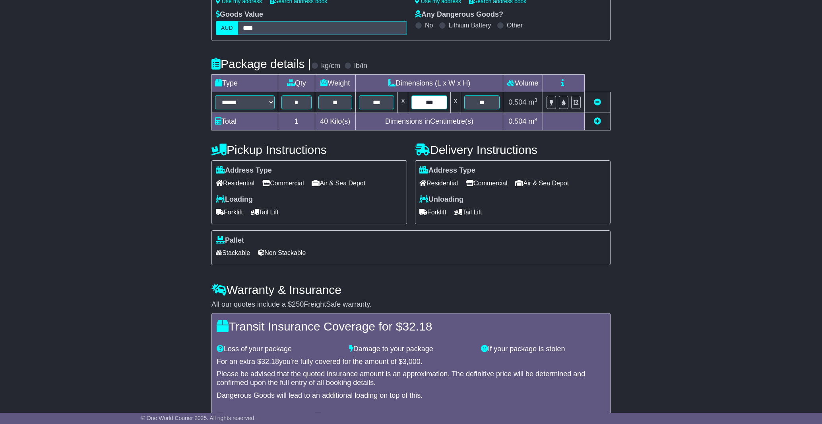 Image resolution: width=822 pixels, height=424 pixels. I want to click on td: Total, so click(245, 122).